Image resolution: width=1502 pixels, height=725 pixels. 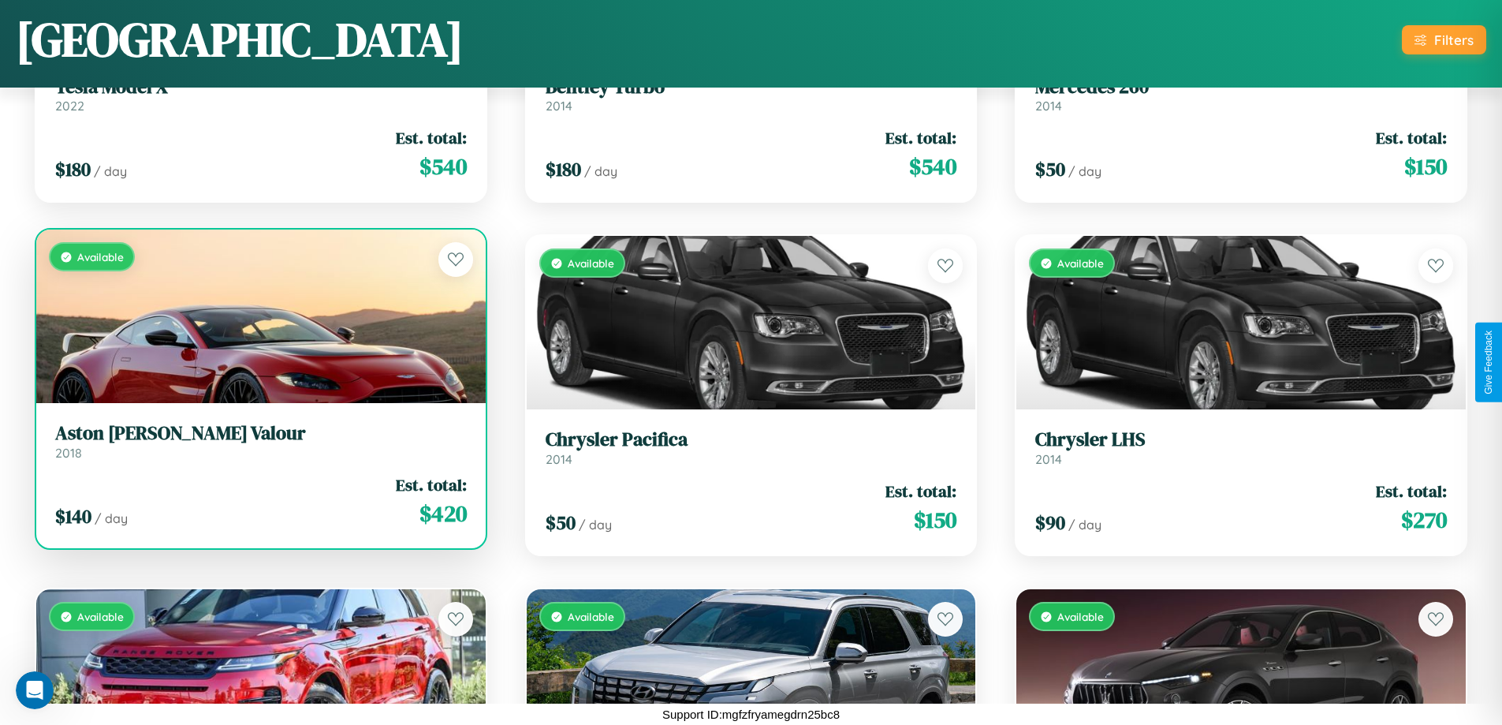 I want to click on a: Mercedes 2602014, so click(x=1241, y=95).